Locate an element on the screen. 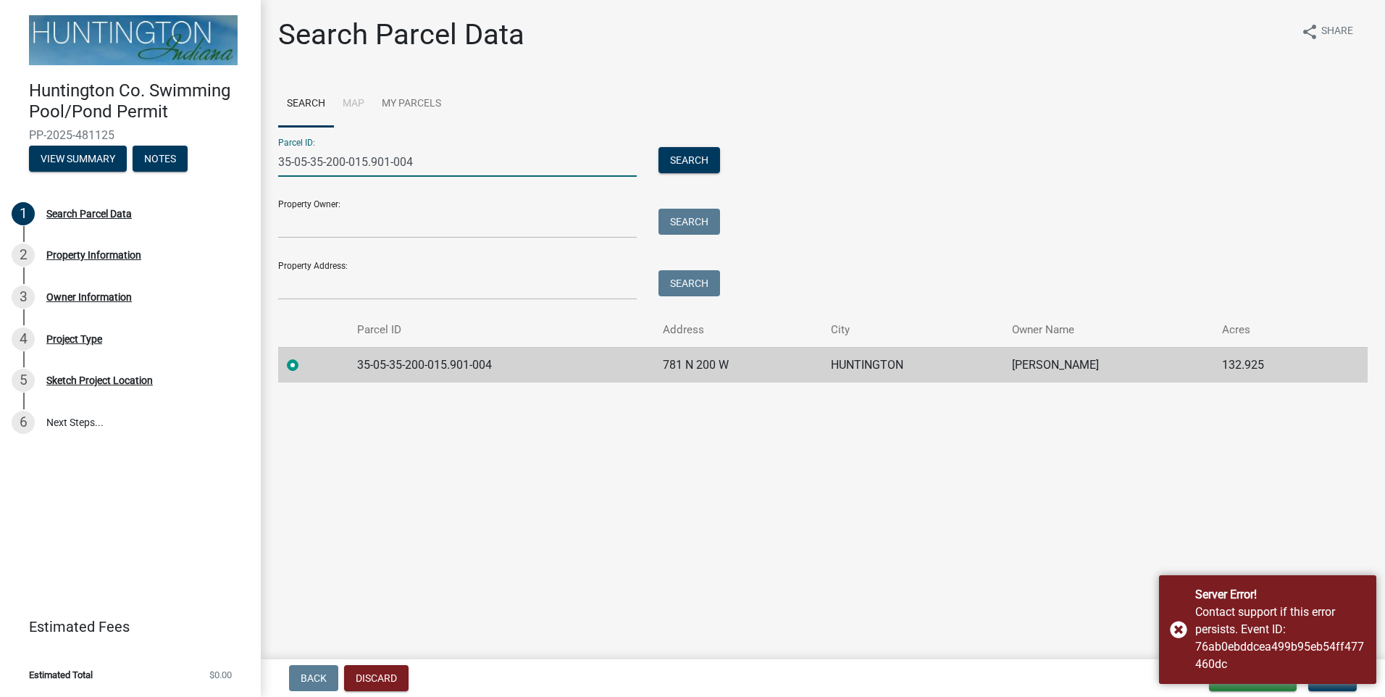 The width and height of the screenshot is (1385, 697). td: 781 N 200 W is located at coordinates (738, 364).